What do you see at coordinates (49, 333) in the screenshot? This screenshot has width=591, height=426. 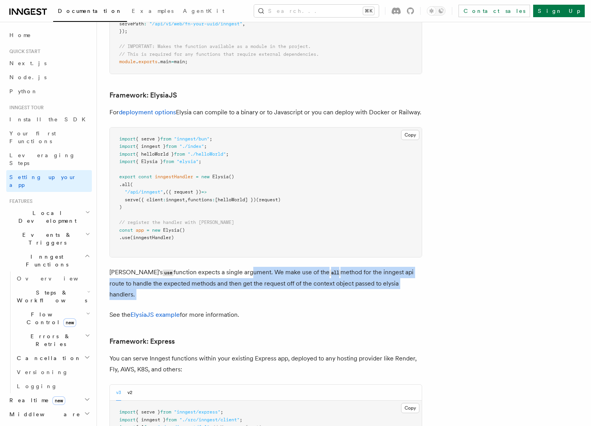 I see `div: Inngest Functions` at bounding box center [49, 333].